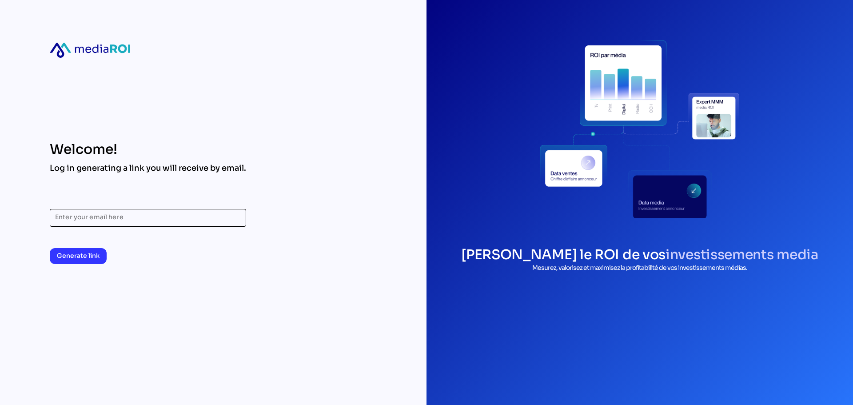 The width and height of the screenshot is (853, 405). I want to click on button: Generate link, so click(78, 256).